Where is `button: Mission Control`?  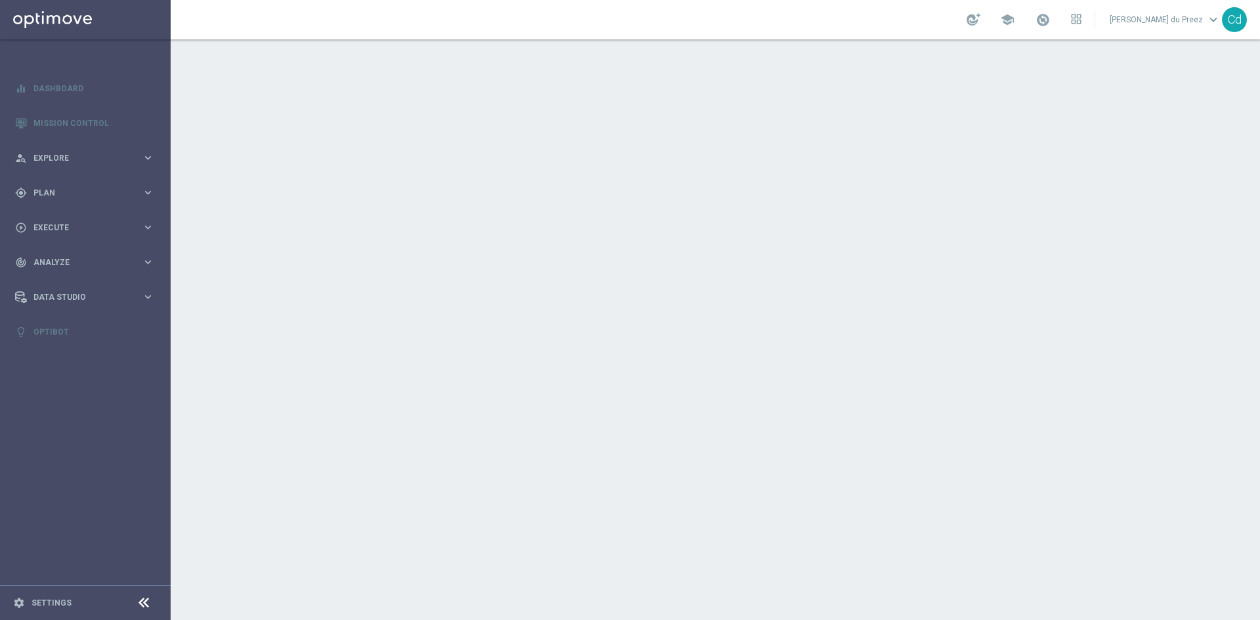
button: Mission Control is located at coordinates (85, 123).